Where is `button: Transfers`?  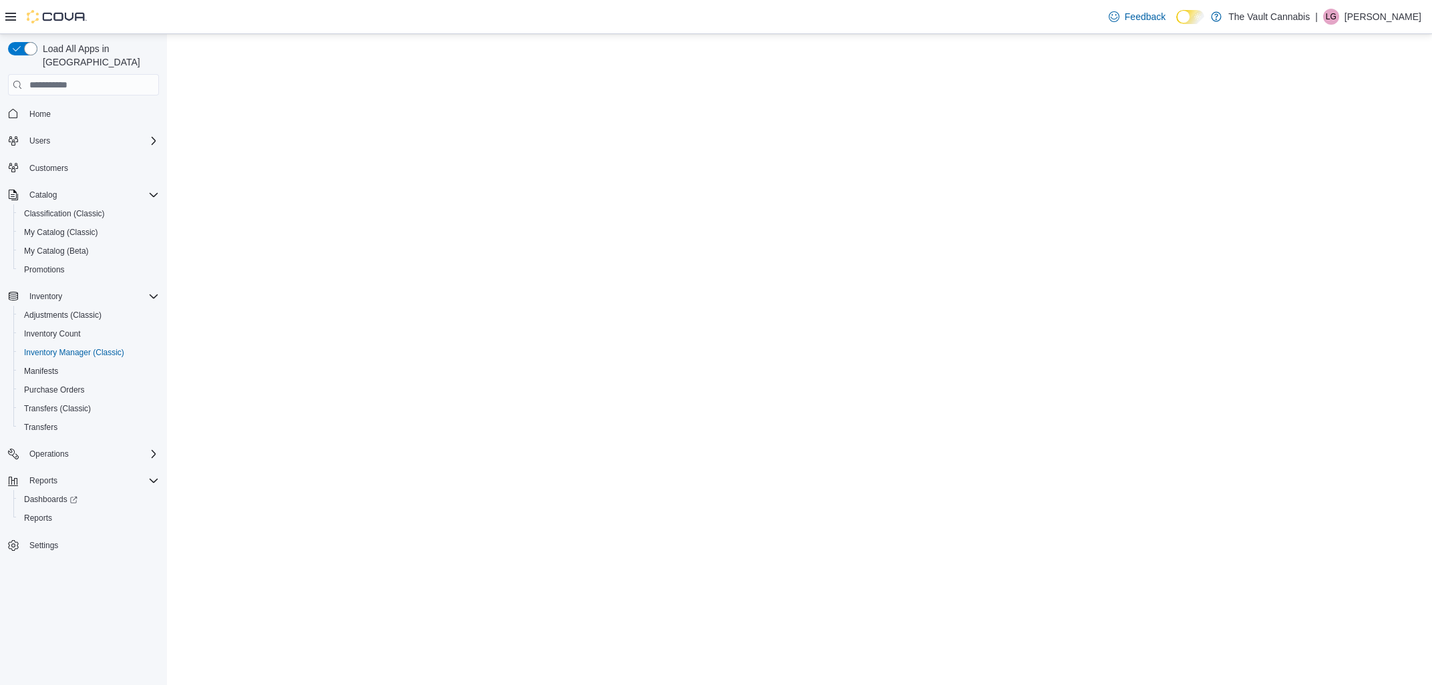 button: Transfers is located at coordinates (89, 427).